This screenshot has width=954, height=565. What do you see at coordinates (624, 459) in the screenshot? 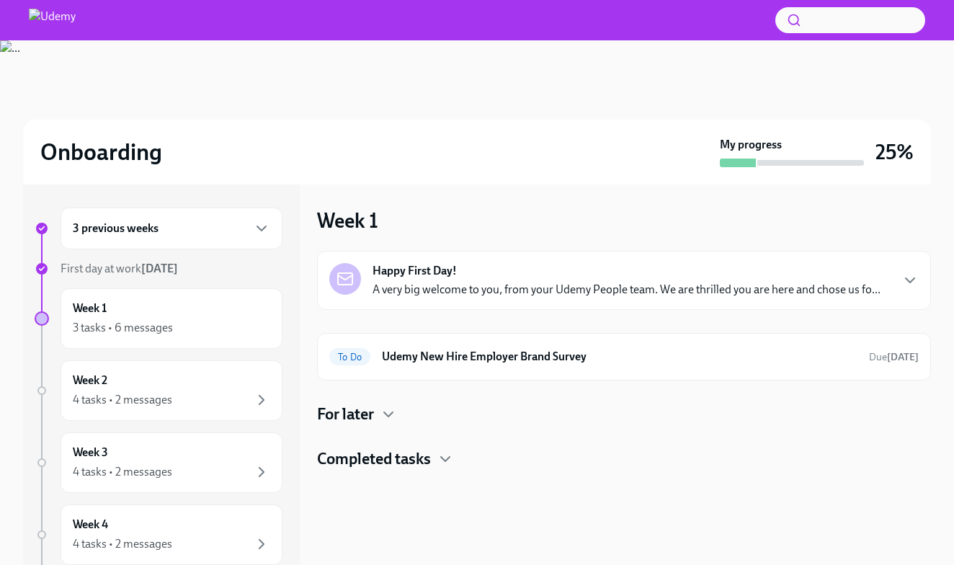
I see `div: Completed tasks` at bounding box center [624, 459].